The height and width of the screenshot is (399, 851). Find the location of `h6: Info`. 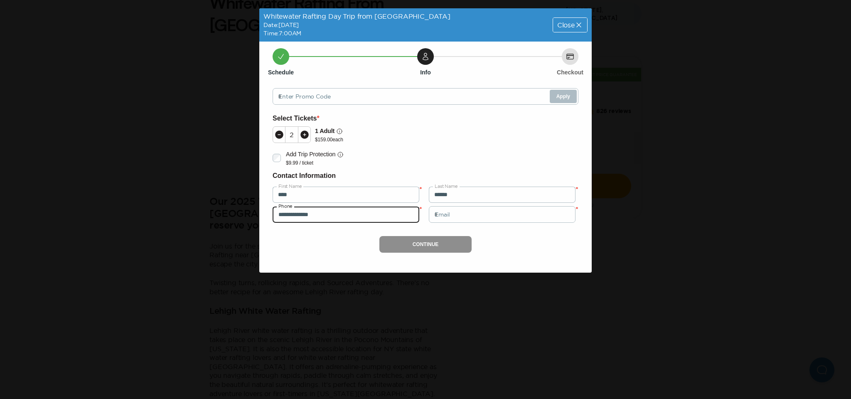

h6: Info is located at coordinates (426, 72).